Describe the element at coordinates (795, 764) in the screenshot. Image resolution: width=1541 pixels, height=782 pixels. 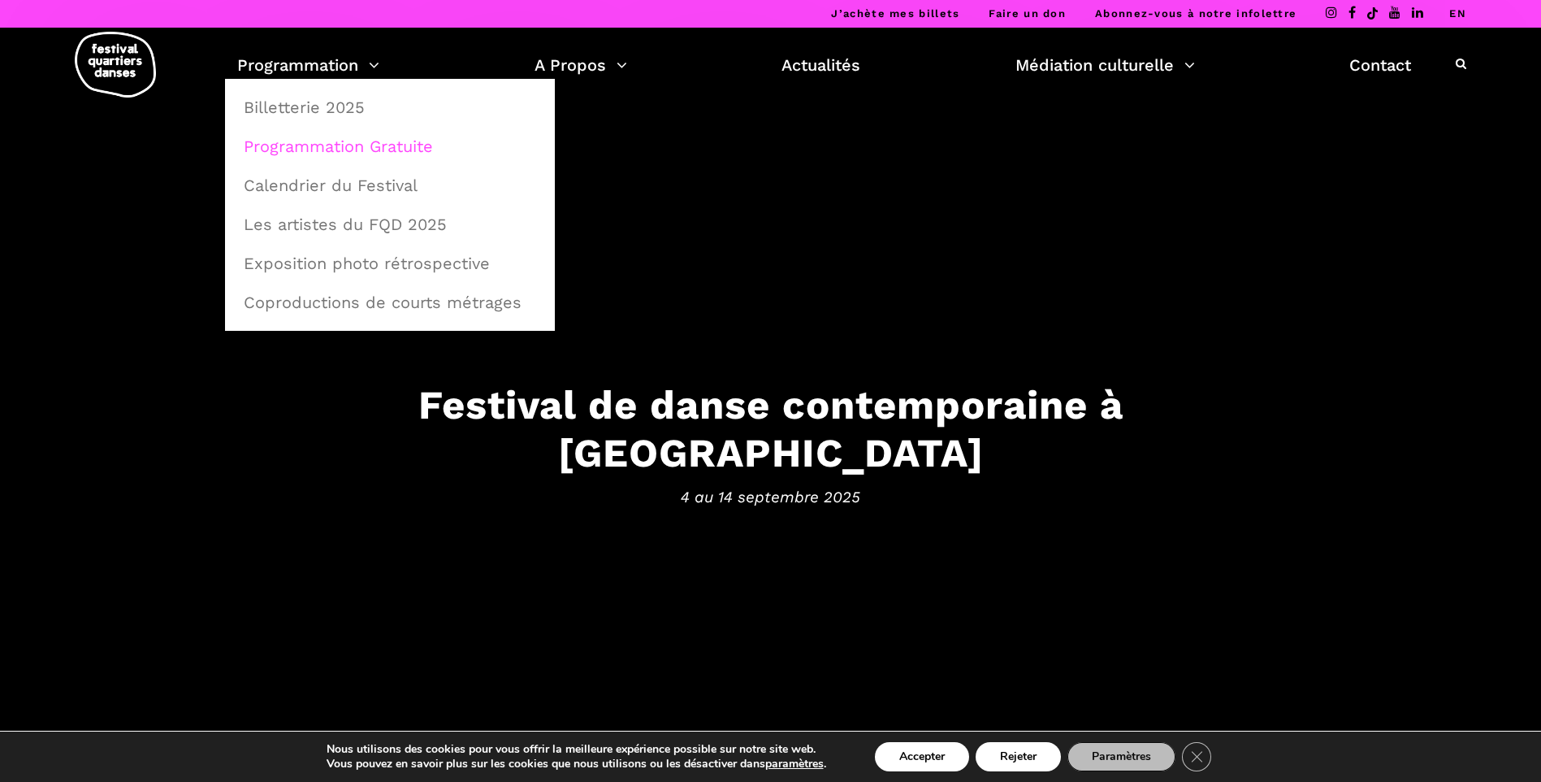
I see `button: paramètres` at that location.